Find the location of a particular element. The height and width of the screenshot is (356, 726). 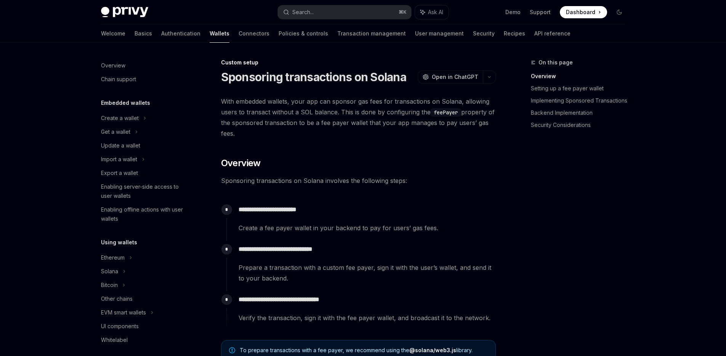

span: Sponsoring transactions on Solana involves the following steps: is located at coordinates (358, 181).